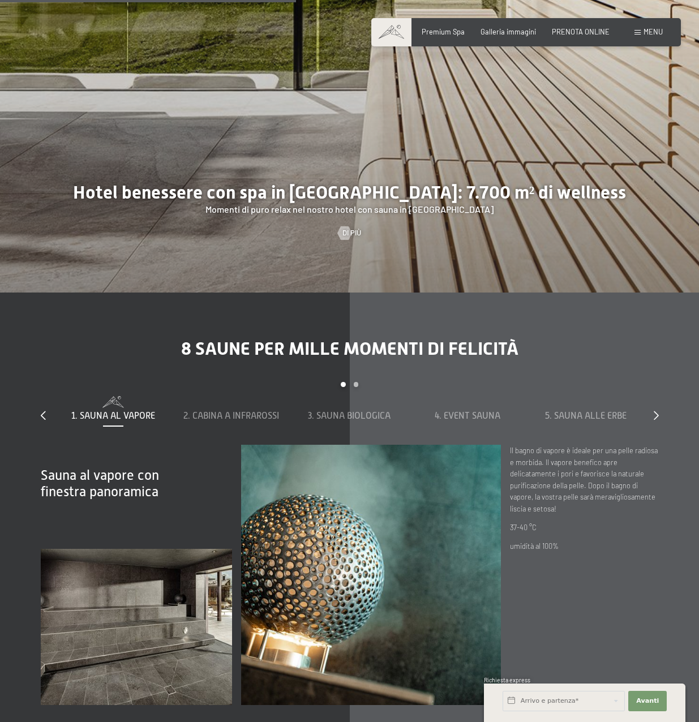 The image size is (699, 722). What do you see at coordinates (443, 32) in the screenshot?
I see `span: Premium Spa` at bounding box center [443, 32].